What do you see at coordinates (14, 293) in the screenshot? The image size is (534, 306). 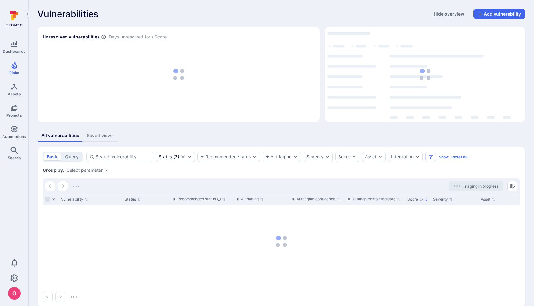 I see `img: ACg8ocJcCe-YbLxGm5tc0PuNRxmgP8aEm0RBXn6duO8aeMVK9zjHhw=s96-c` at bounding box center [14, 293].